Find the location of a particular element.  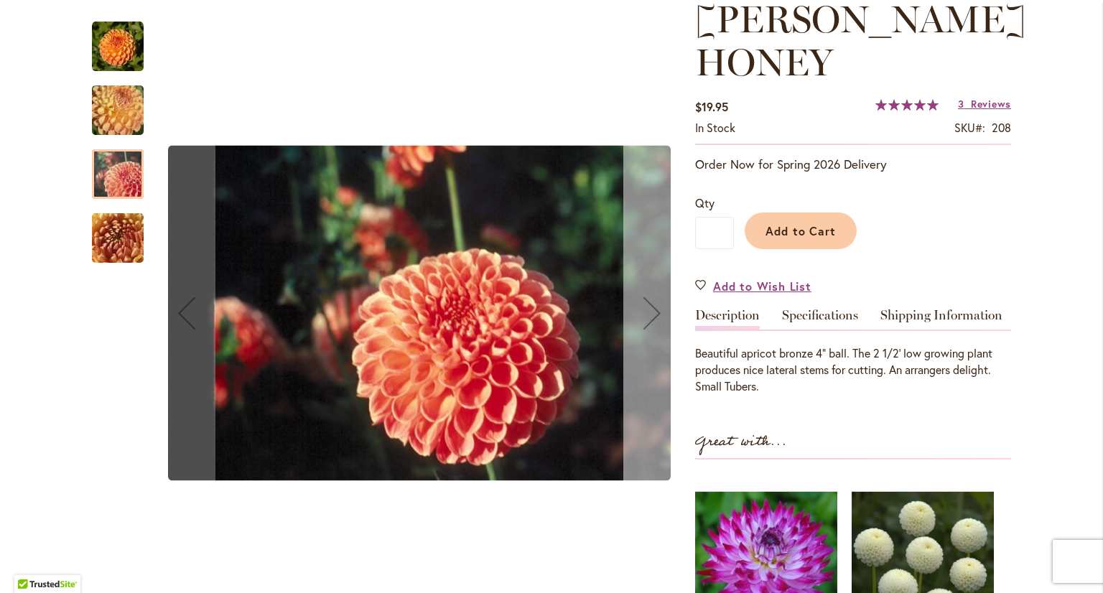

a: Add to Wish List is located at coordinates (753, 286).